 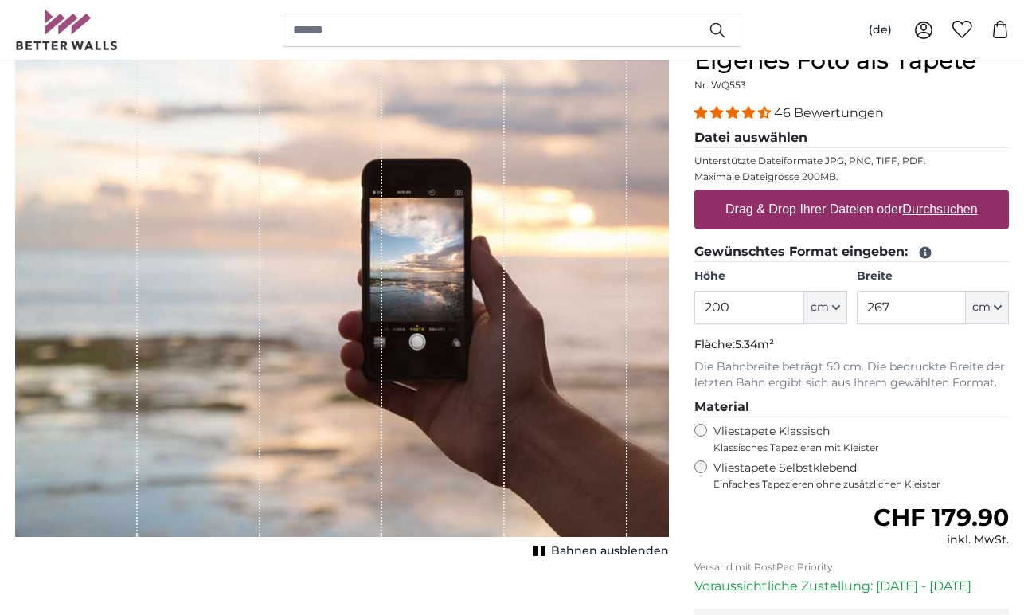 What do you see at coordinates (829, 112) in the screenshot?
I see `span: 46 Bewertungen` at bounding box center [829, 112].